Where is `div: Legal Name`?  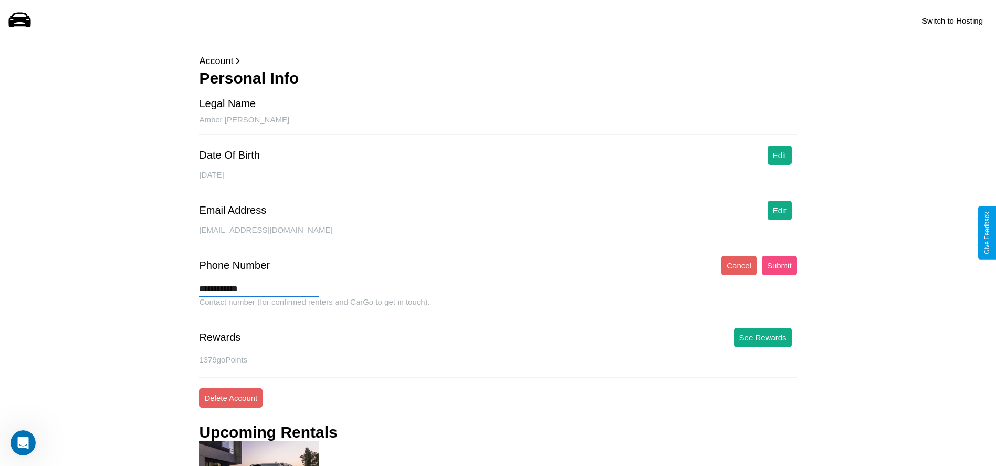
div: Legal Name is located at coordinates (227, 103).